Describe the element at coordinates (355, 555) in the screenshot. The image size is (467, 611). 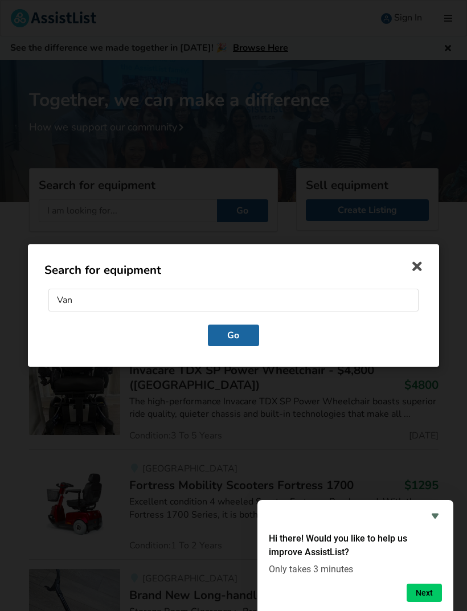
I see `div: Hi there! Would you like to help us improve AssistList?` at that location.